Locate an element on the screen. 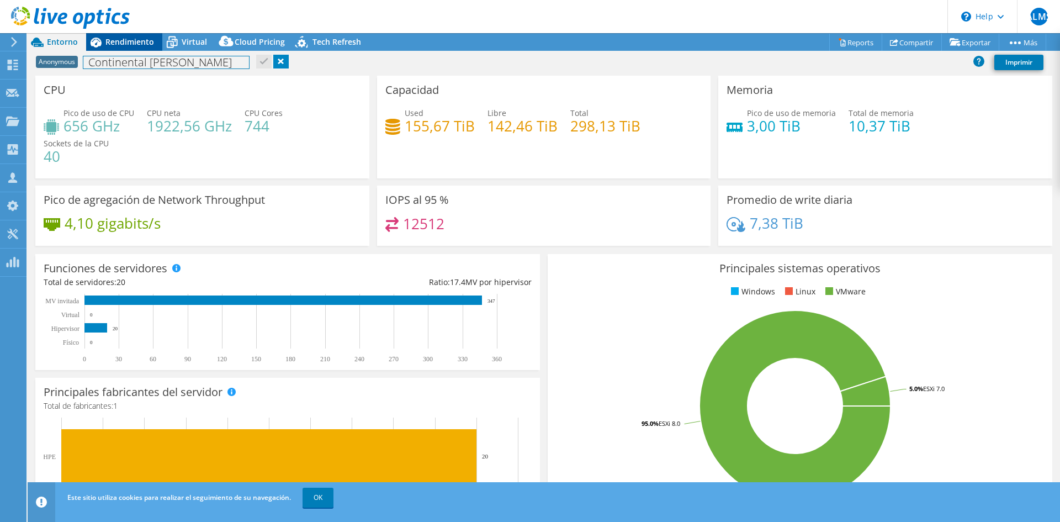 This screenshot has height=522, width=1060. tspan: ESXi 8.0 is located at coordinates (669, 423).